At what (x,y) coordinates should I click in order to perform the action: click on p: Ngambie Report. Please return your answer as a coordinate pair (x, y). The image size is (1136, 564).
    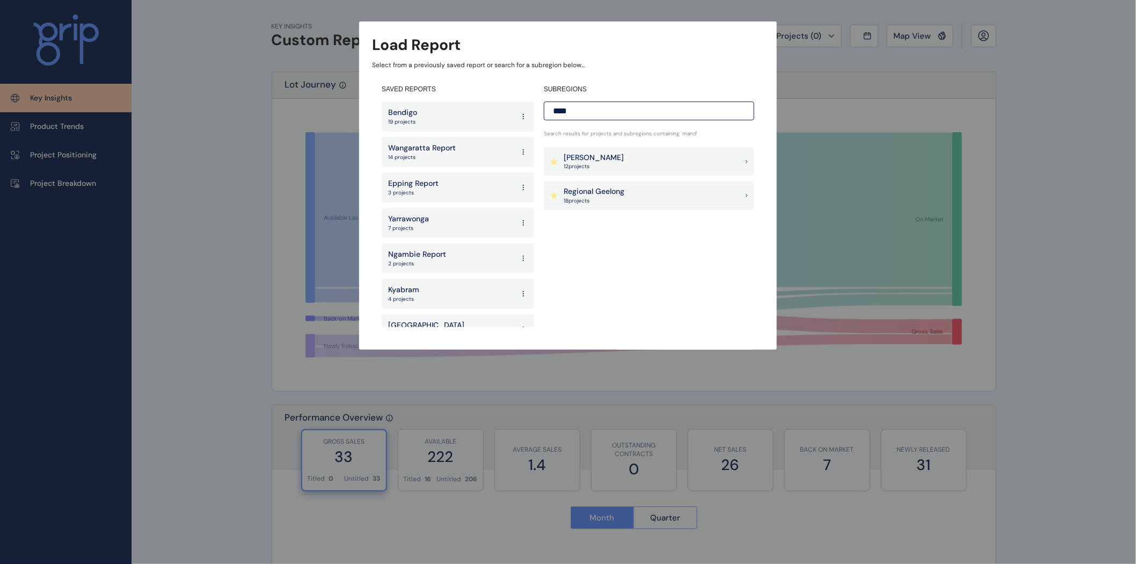
    Looking at the image, I should click on (417, 254).